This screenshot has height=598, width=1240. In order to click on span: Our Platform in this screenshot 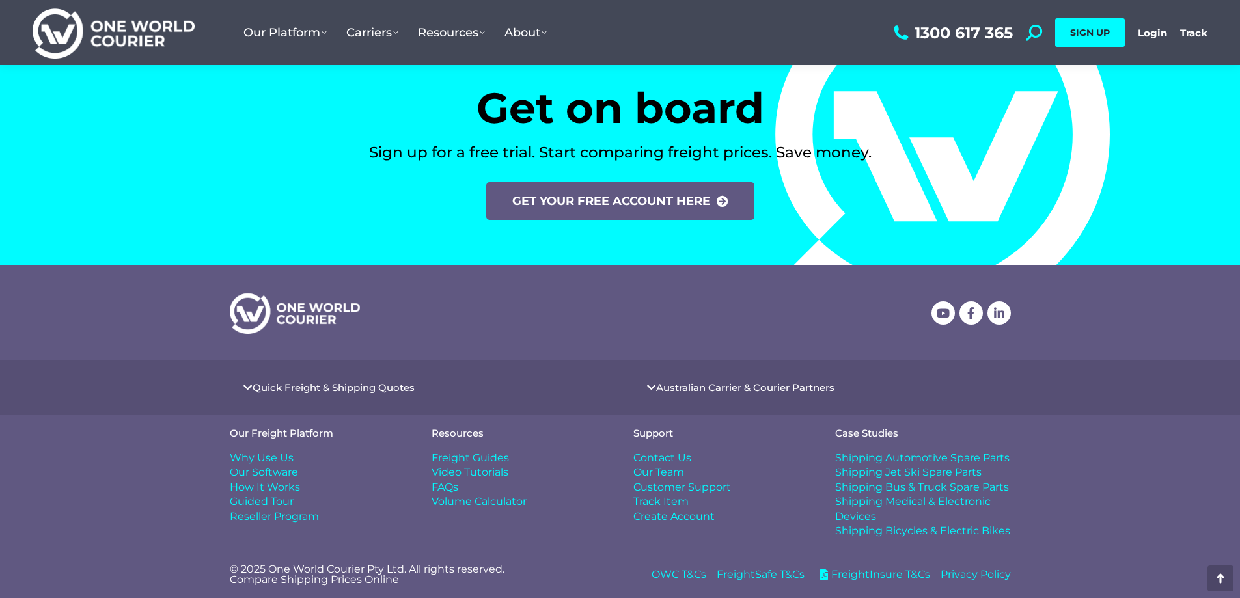, I will do `click(285, 33)`.